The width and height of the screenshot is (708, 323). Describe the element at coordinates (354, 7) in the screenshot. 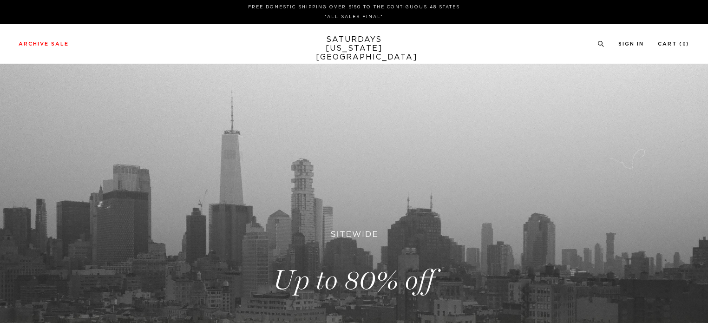

I see `p: FREE DOMESTIC SHIPPING OVER $150 TO THE CONTIGUOUS 48 STATES` at that location.